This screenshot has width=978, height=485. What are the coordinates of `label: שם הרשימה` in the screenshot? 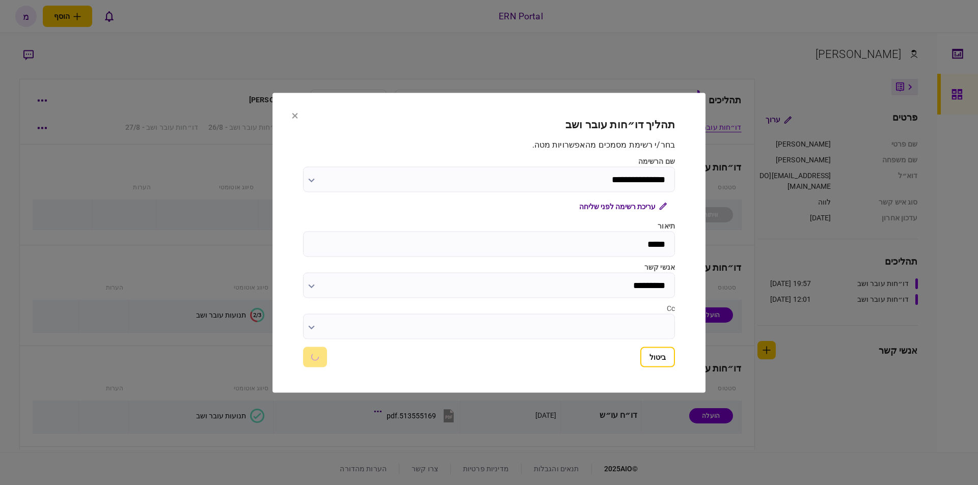 It's located at (489, 161).